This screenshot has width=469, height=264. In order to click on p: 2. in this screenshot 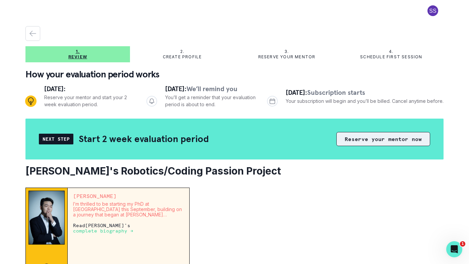, I will do `click(182, 52)`.